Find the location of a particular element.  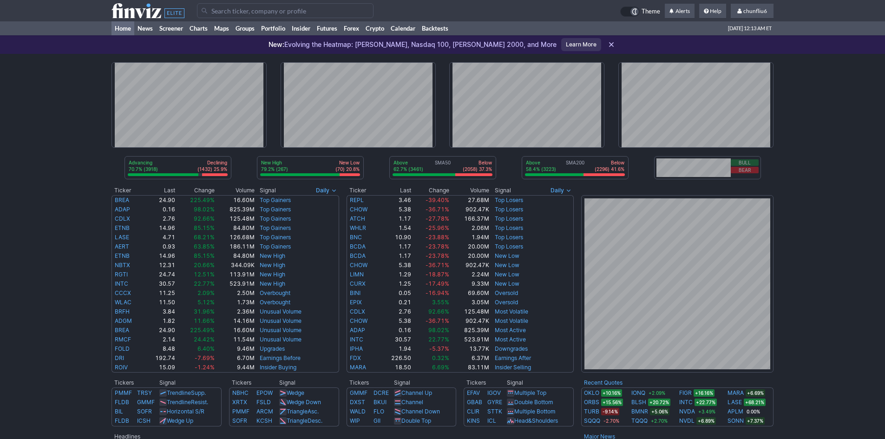

p: 58.4% (3223) is located at coordinates (541, 169).